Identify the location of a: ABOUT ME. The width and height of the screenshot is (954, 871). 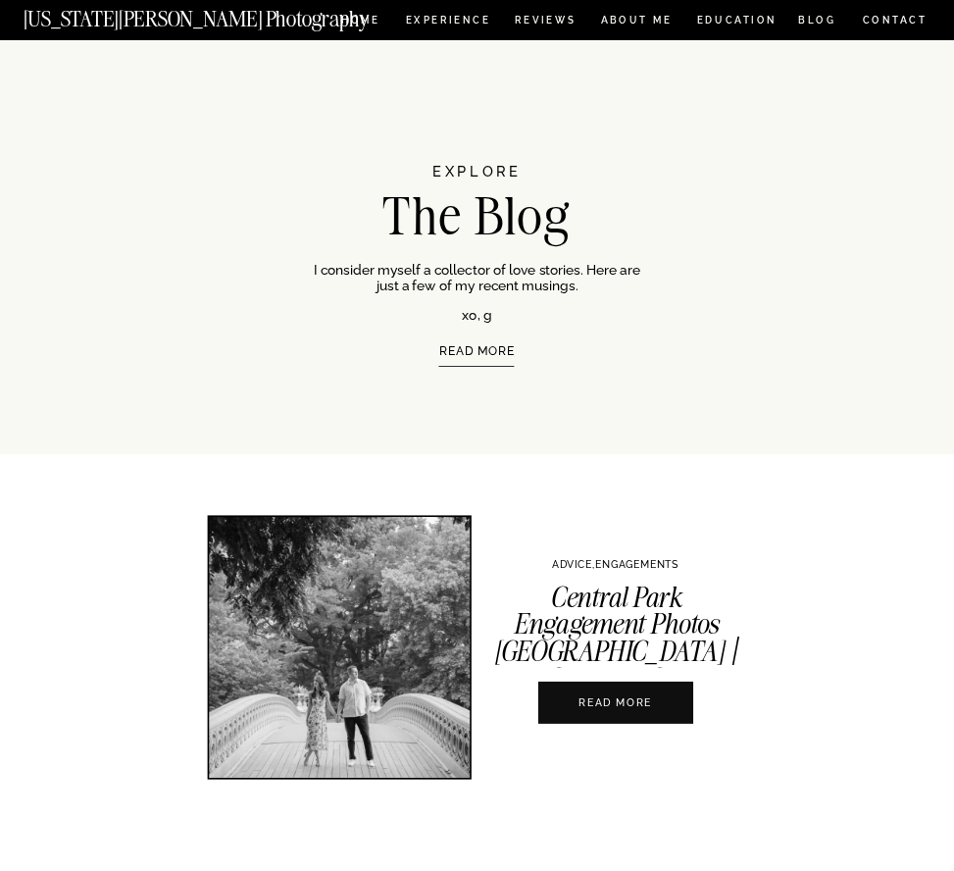
(636, 23).